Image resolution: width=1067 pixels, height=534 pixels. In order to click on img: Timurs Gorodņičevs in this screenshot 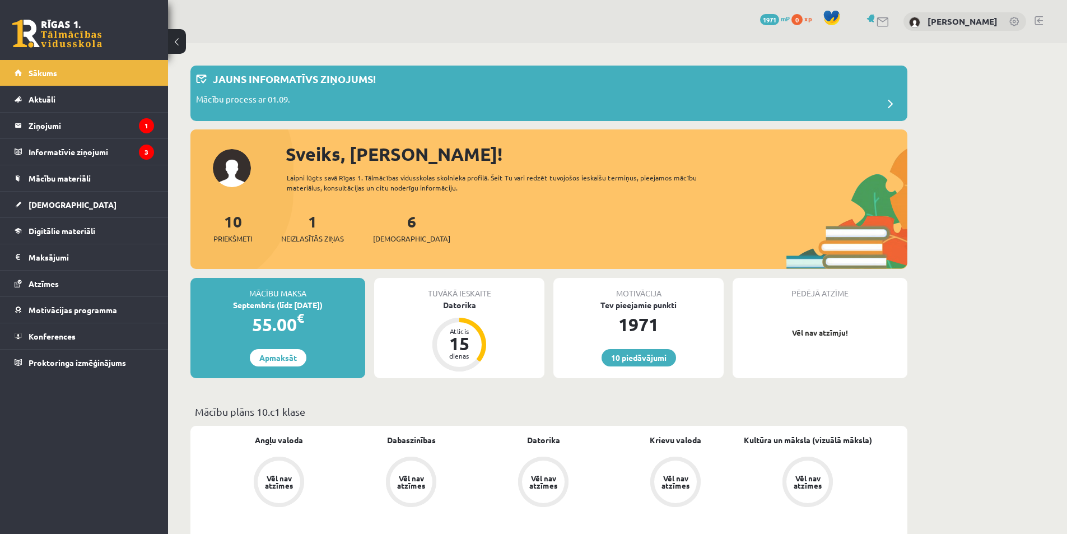, I will do `click(915, 22)`.